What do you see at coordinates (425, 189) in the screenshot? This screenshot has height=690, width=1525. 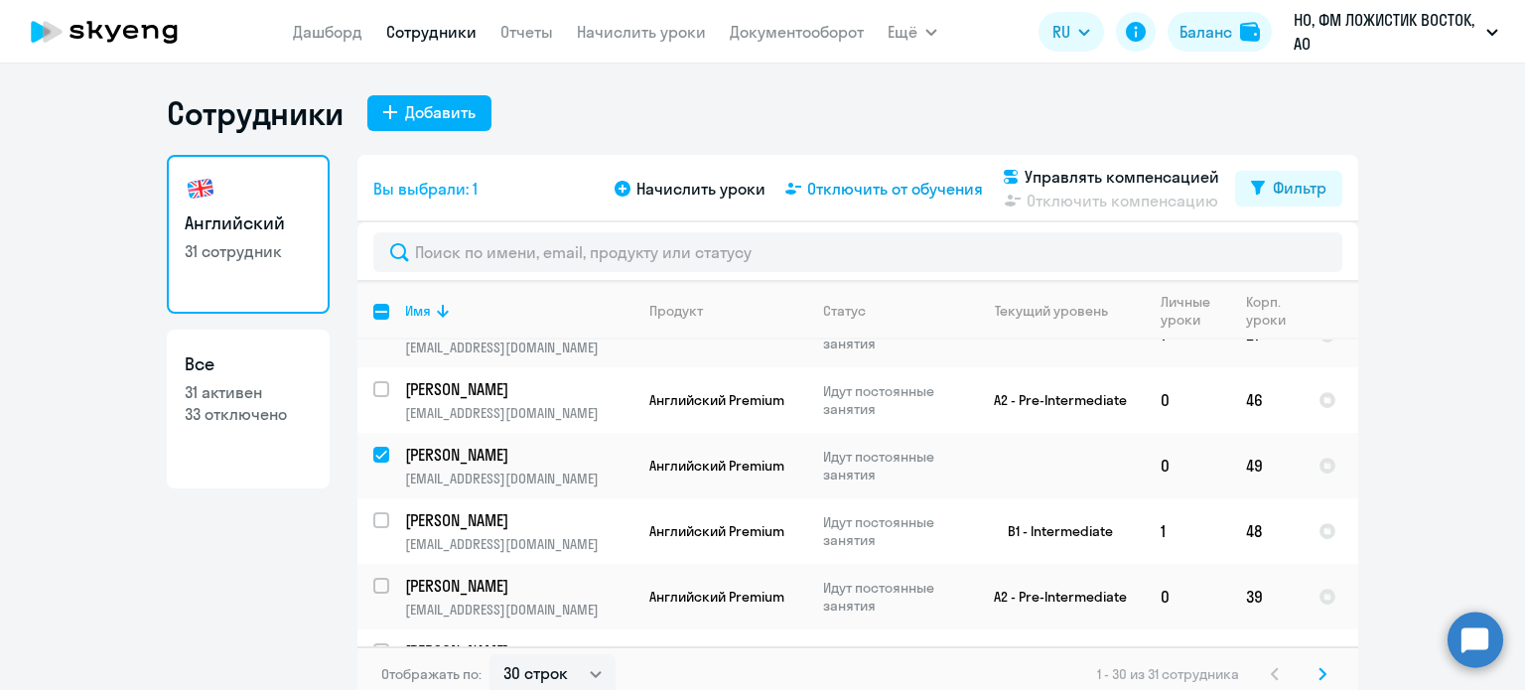 I see `span: Вы выбрали: 1` at bounding box center [425, 189].